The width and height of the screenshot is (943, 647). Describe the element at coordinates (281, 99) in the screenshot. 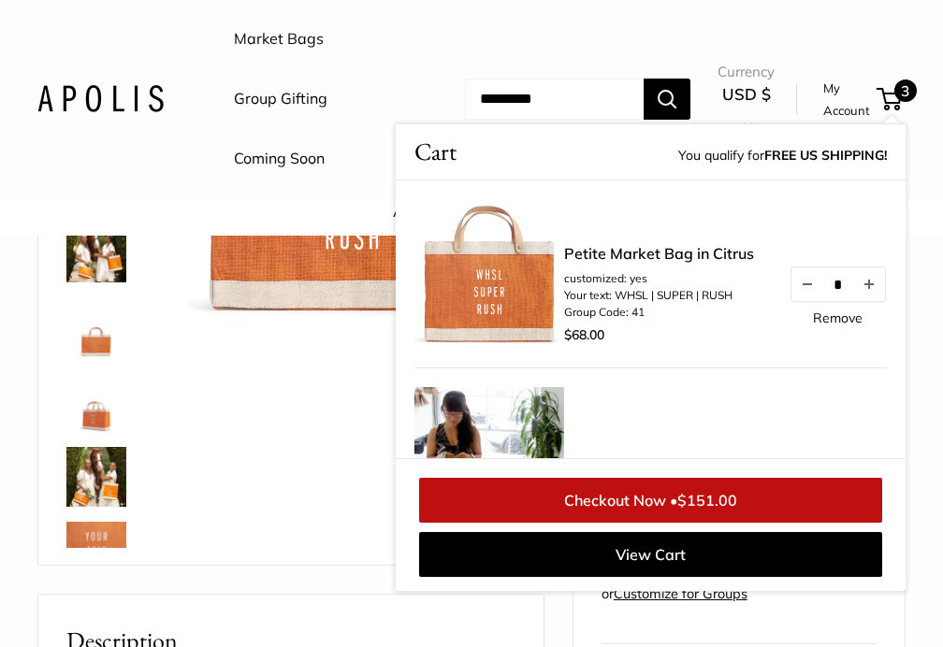

I see `a: Group Gifting` at that location.